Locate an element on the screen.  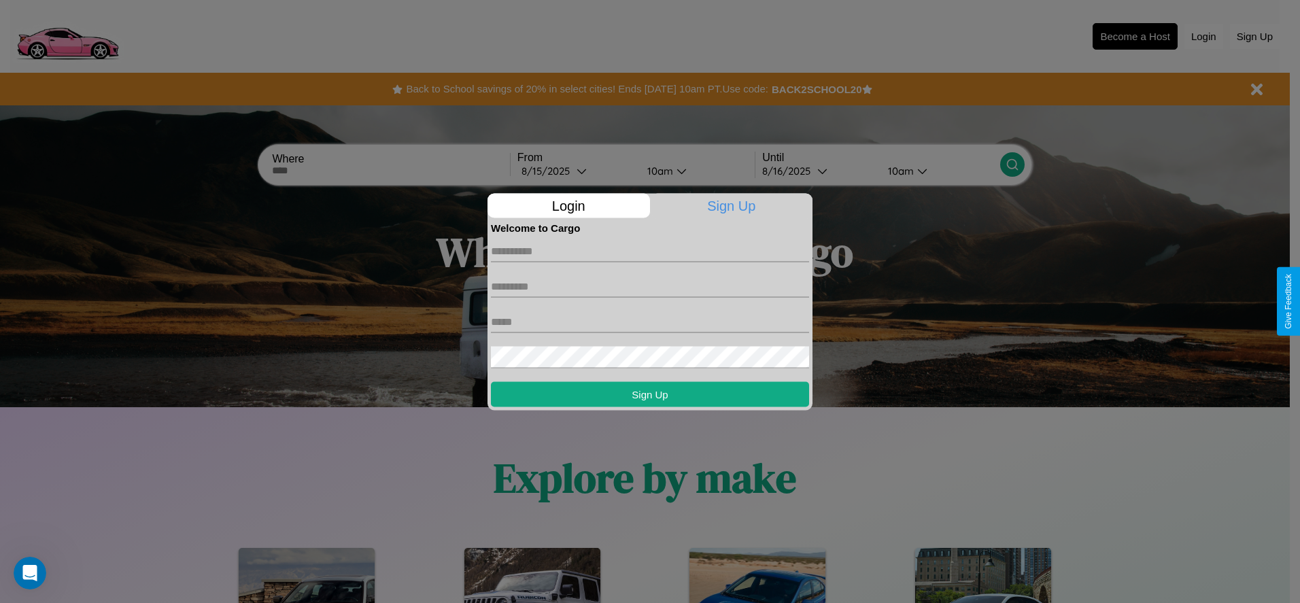
button: Sign Up is located at coordinates (650, 394).